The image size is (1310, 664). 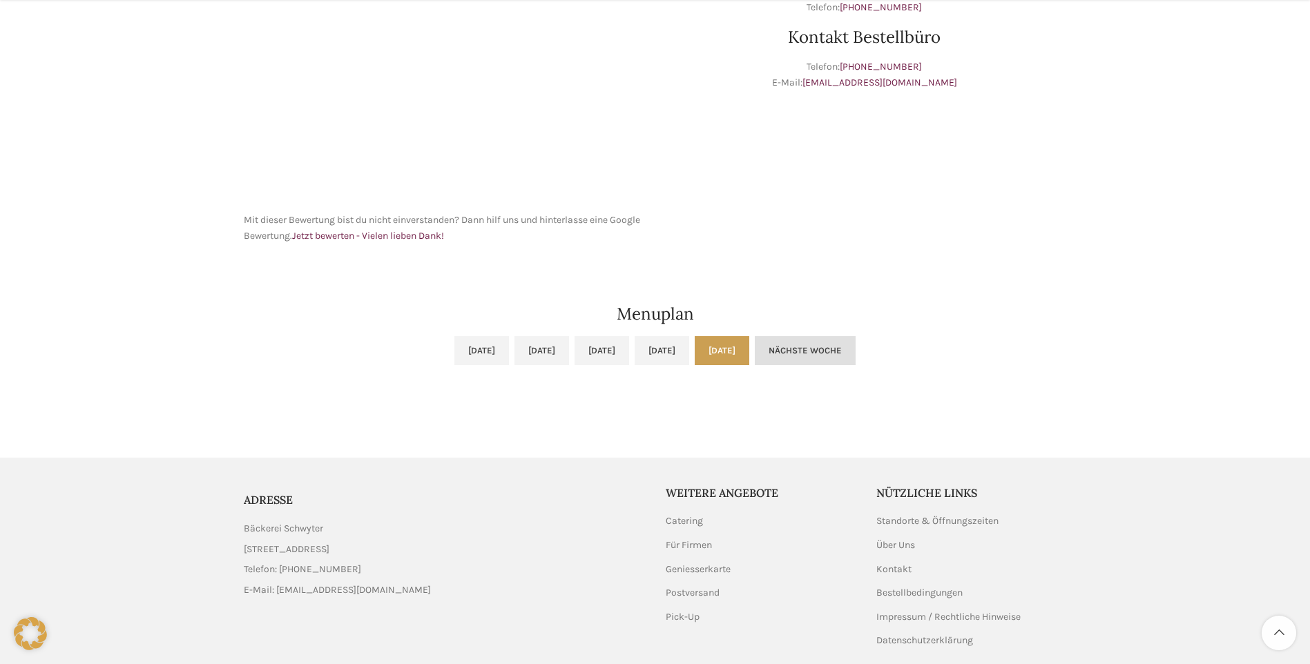 I want to click on span: Bäckerei Schwyter, so click(x=283, y=529).